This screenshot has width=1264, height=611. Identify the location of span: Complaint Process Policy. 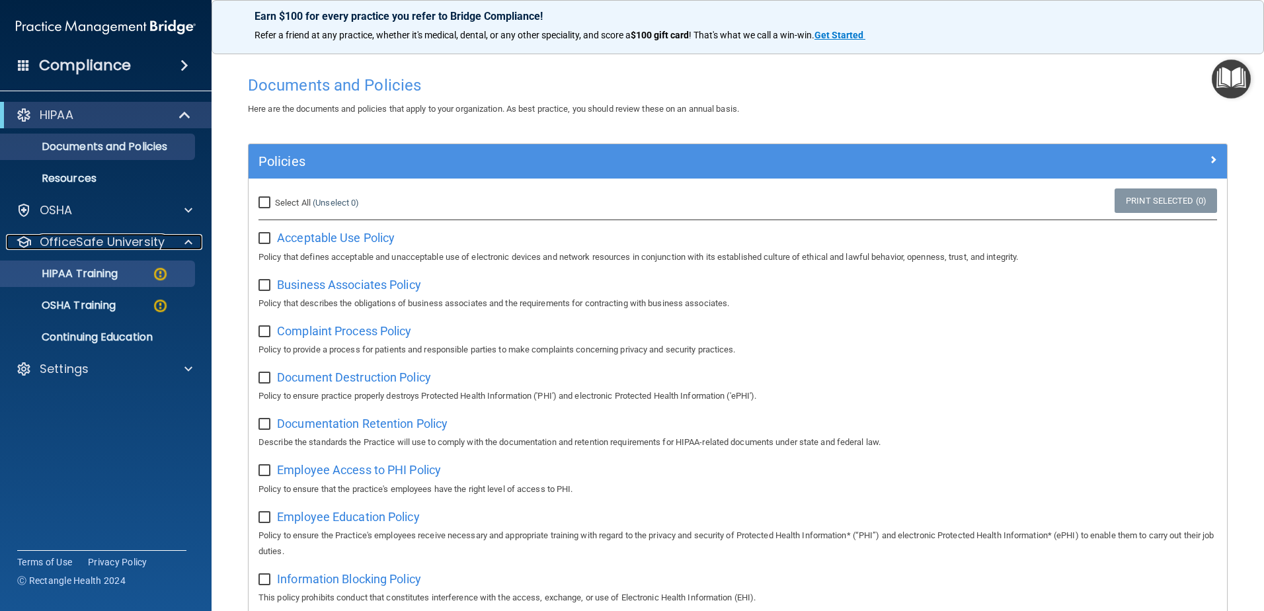
(344, 331).